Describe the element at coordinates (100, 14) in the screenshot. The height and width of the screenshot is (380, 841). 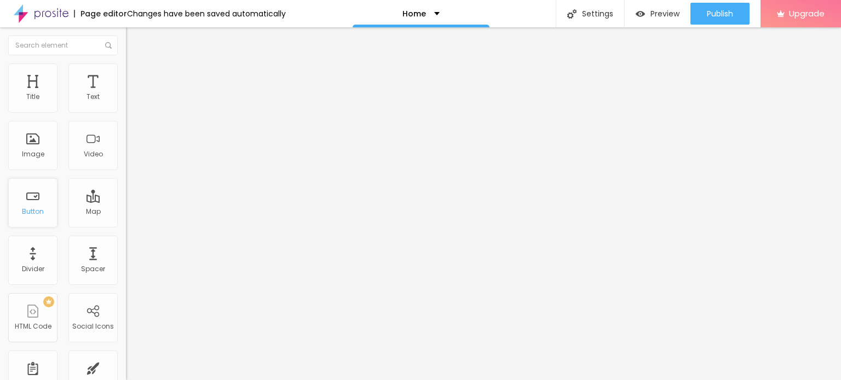
I see `div: Page editor` at that location.